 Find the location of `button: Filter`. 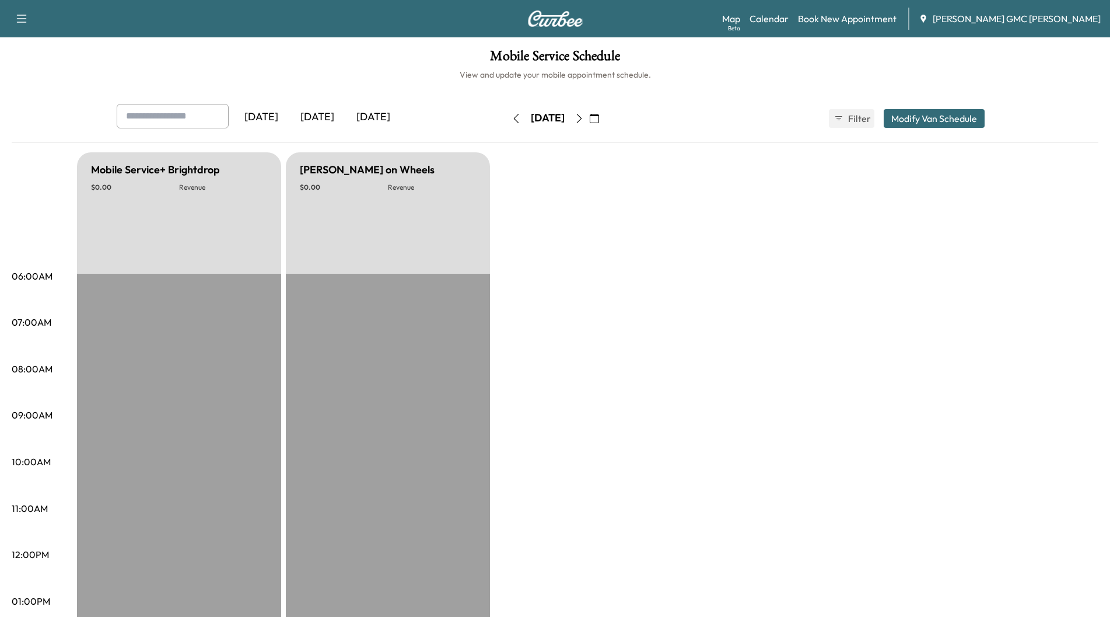

button: Filter is located at coordinates (852, 118).